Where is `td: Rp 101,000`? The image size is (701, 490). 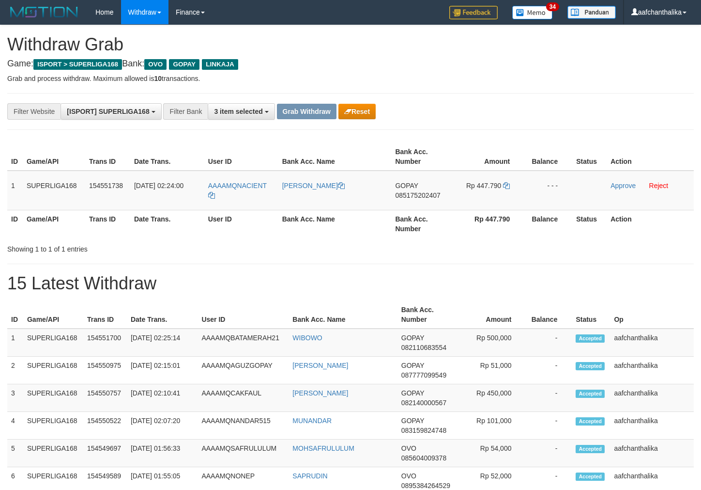 td: Rp 101,000 is located at coordinates (492, 425).